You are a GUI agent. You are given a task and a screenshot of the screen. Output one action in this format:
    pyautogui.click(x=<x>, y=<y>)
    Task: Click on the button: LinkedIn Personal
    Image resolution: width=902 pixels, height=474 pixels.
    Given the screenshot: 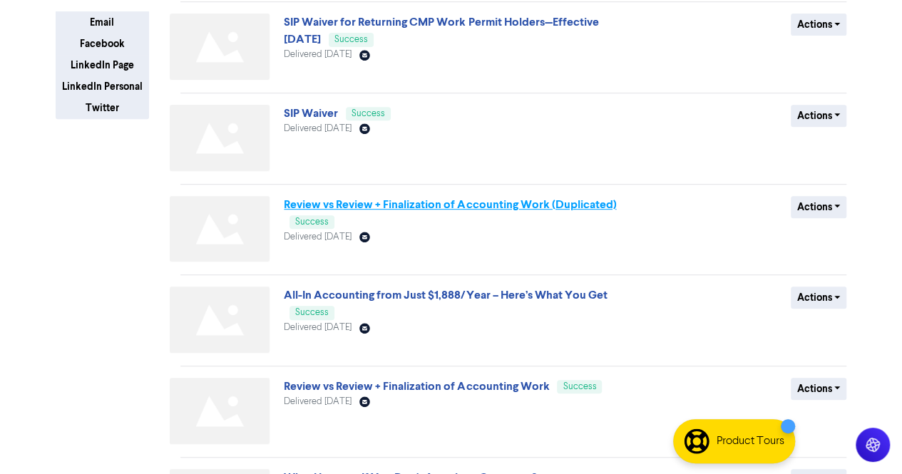 What is the action you would take?
    pyautogui.click(x=102, y=86)
    